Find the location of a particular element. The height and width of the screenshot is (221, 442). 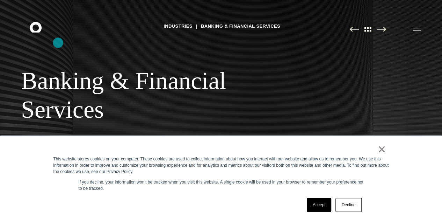

div: This website stores cookies on your computer. These cookies are used to collect information about... is located at coordinates (221, 165).